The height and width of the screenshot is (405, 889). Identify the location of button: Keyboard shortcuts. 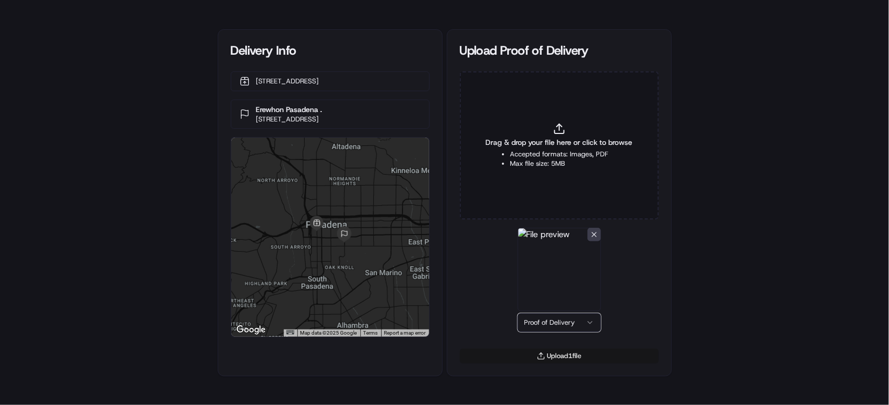
(290, 332).